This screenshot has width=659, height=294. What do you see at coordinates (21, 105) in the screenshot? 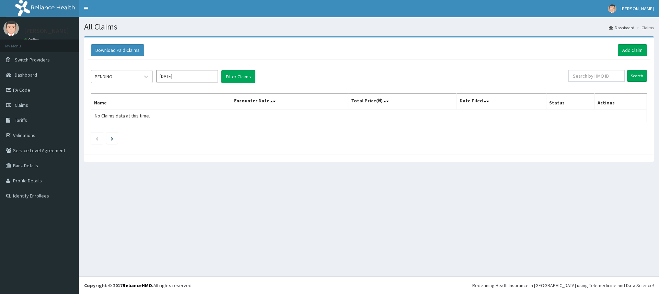
I see `span: Claims` at bounding box center [21, 105].